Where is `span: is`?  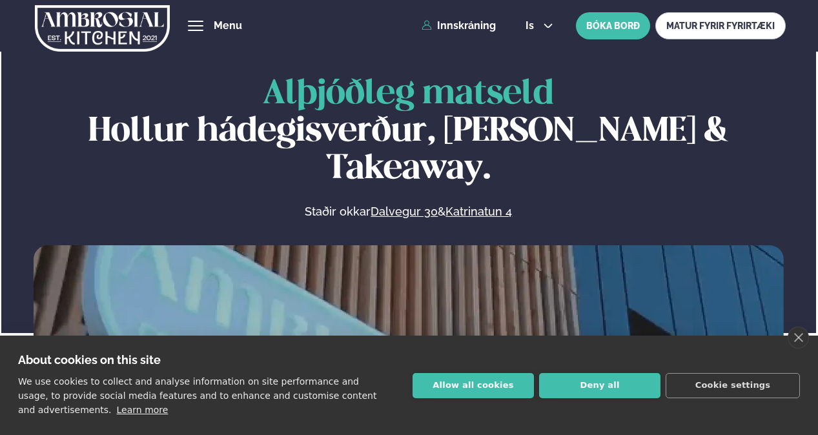 span: is is located at coordinates (531, 26).